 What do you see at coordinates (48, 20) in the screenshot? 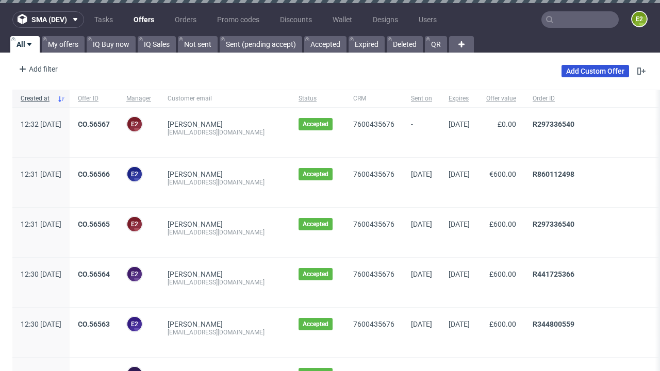
I see `button: sma (dev)` at bounding box center [48, 20].